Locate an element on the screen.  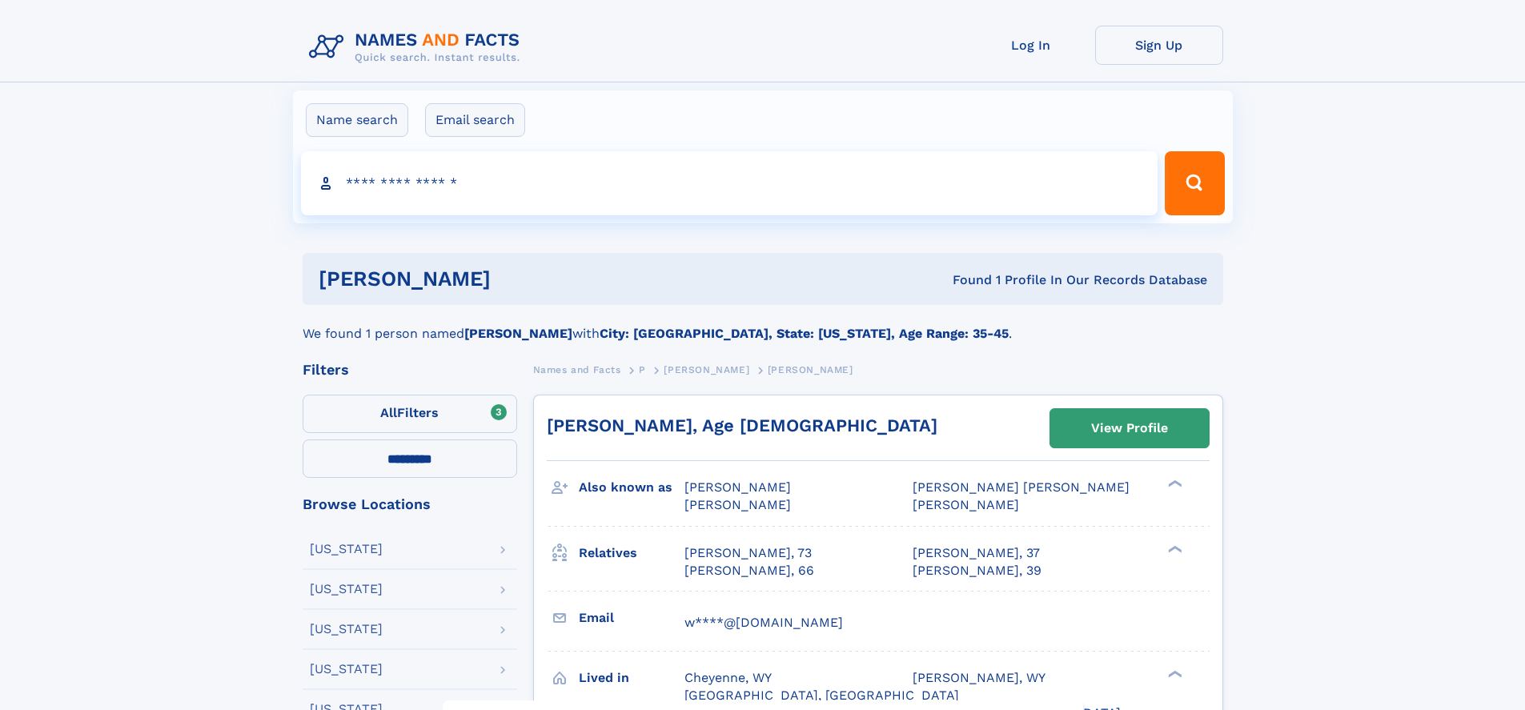
a: Names and Facts is located at coordinates (577, 369).